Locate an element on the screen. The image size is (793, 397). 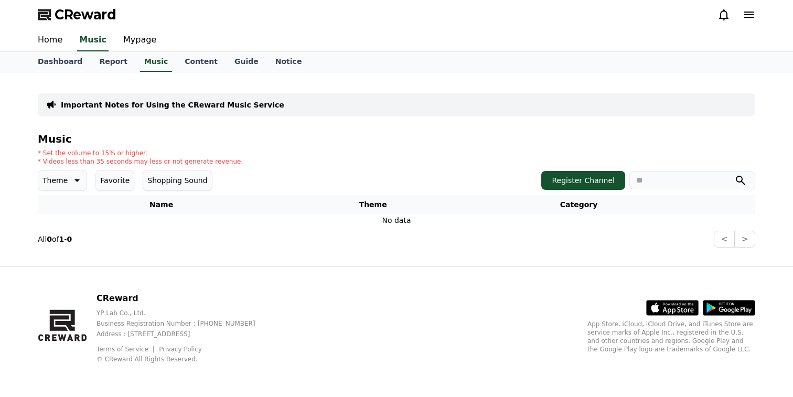
th: Category is located at coordinates (579, 205).